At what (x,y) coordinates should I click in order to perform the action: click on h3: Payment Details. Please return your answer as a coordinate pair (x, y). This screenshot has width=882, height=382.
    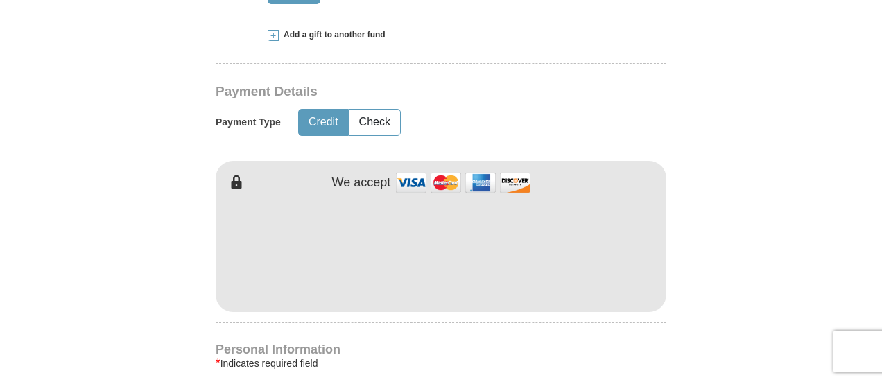
    Looking at the image, I should click on (392, 91).